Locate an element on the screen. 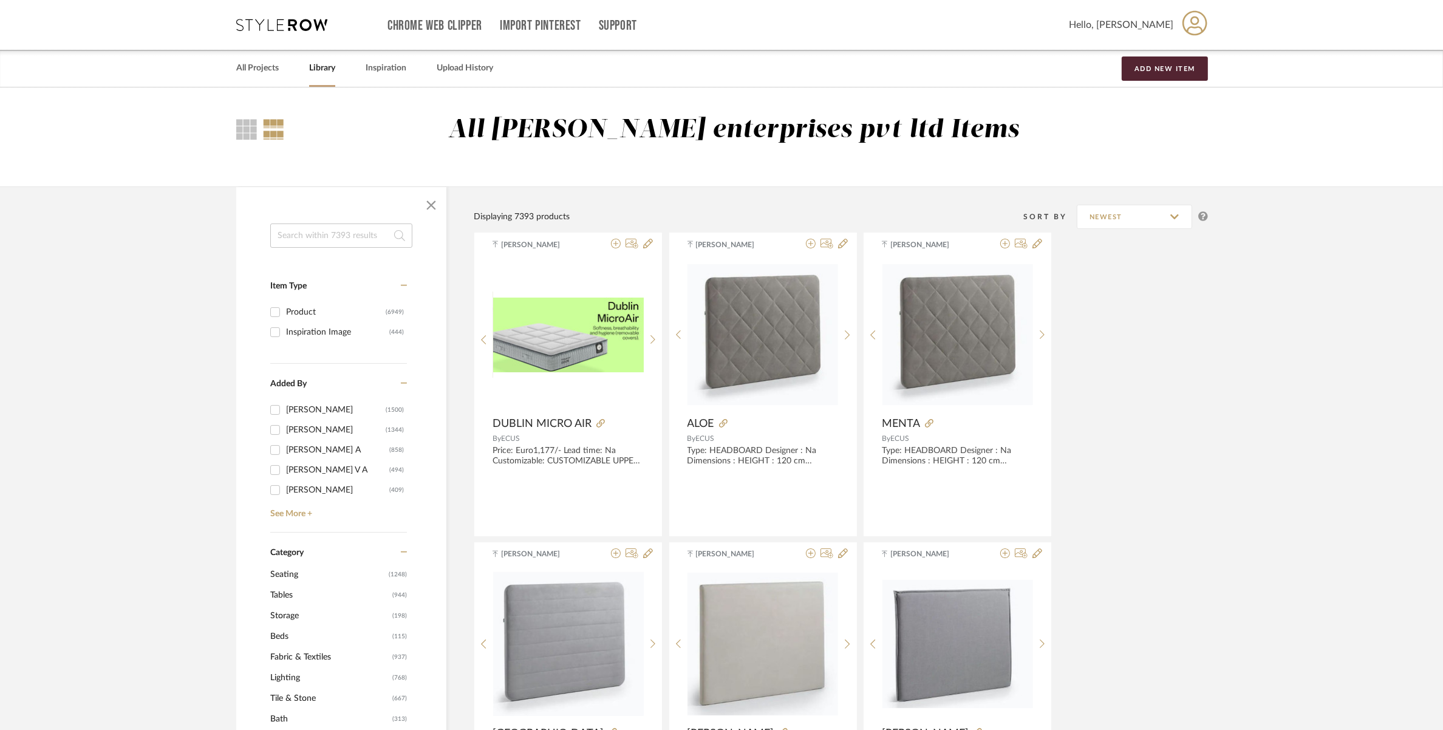  span: MENTA is located at coordinates (901, 424).